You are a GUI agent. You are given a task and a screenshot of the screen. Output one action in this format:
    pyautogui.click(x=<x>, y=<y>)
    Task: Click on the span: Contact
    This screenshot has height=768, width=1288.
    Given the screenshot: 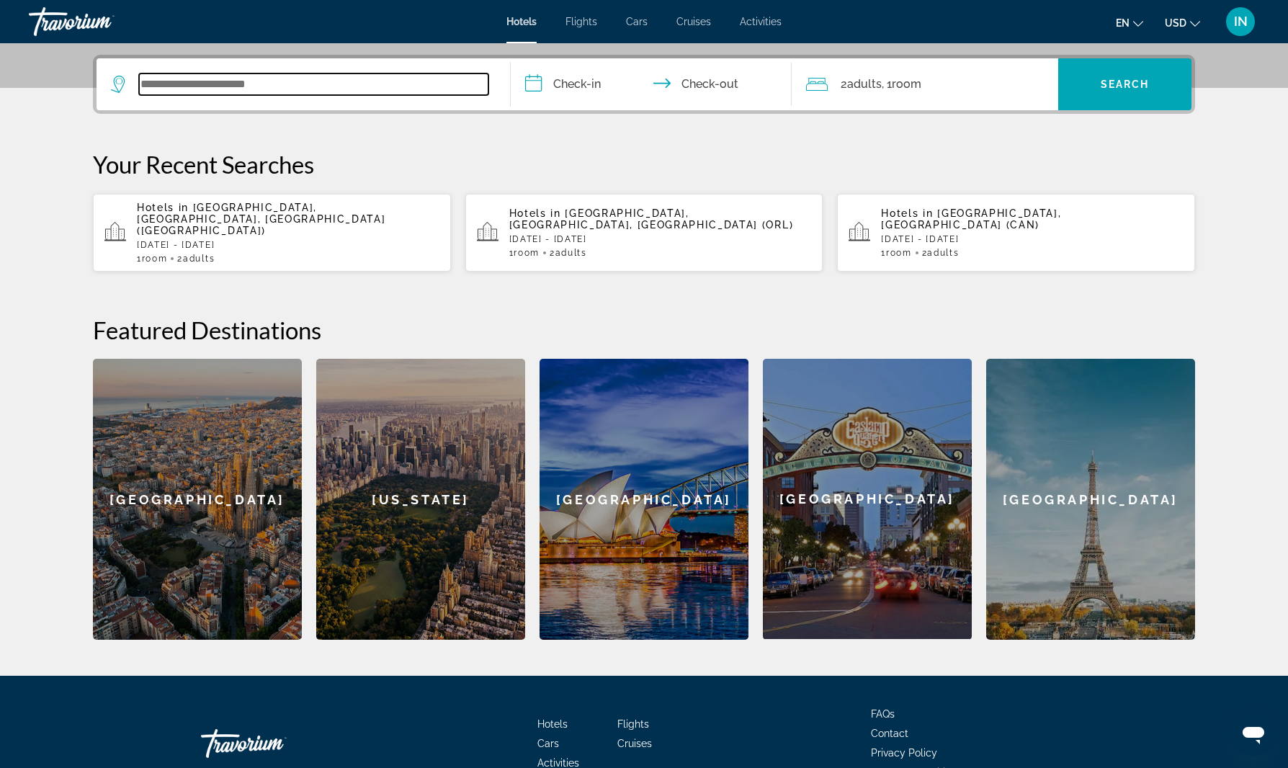 What is the action you would take?
    pyautogui.click(x=890, y=733)
    